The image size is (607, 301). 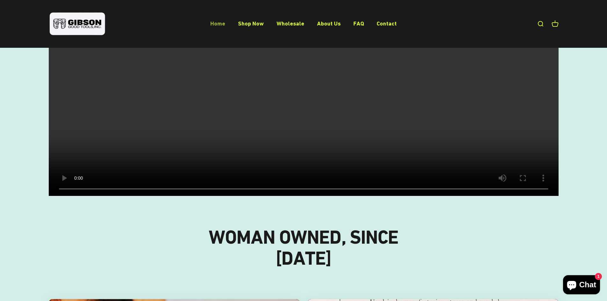 What do you see at coordinates (251, 23) in the screenshot?
I see `a: Shop Now` at bounding box center [251, 23].